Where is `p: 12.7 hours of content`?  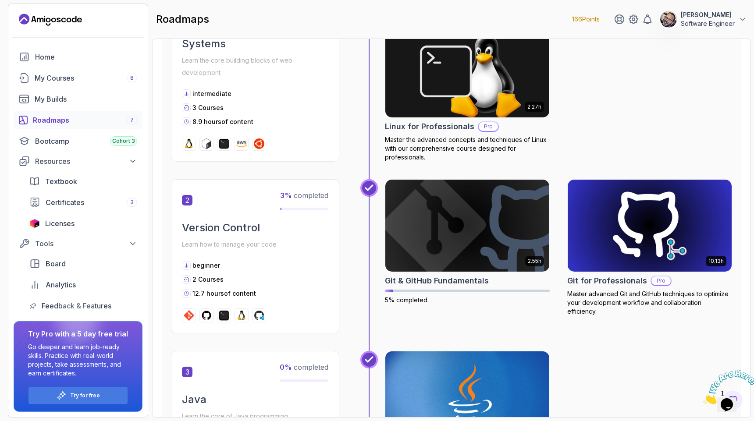 p: 12.7 hours of content is located at coordinates (224, 294).